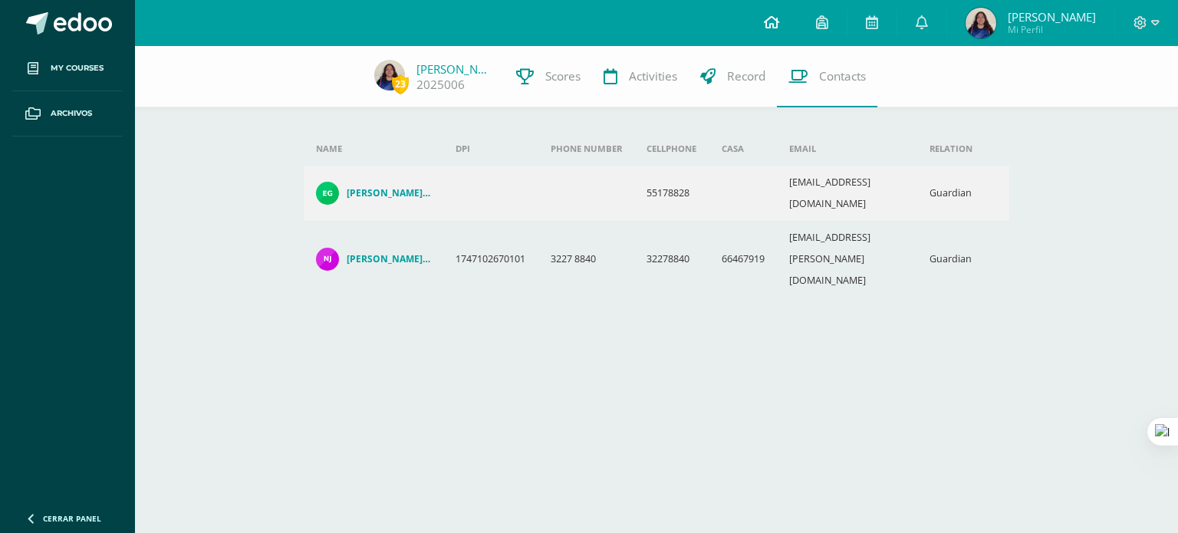 Image resolution: width=1178 pixels, height=533 pixels. I want to click on a: Record, so click(732, 77).